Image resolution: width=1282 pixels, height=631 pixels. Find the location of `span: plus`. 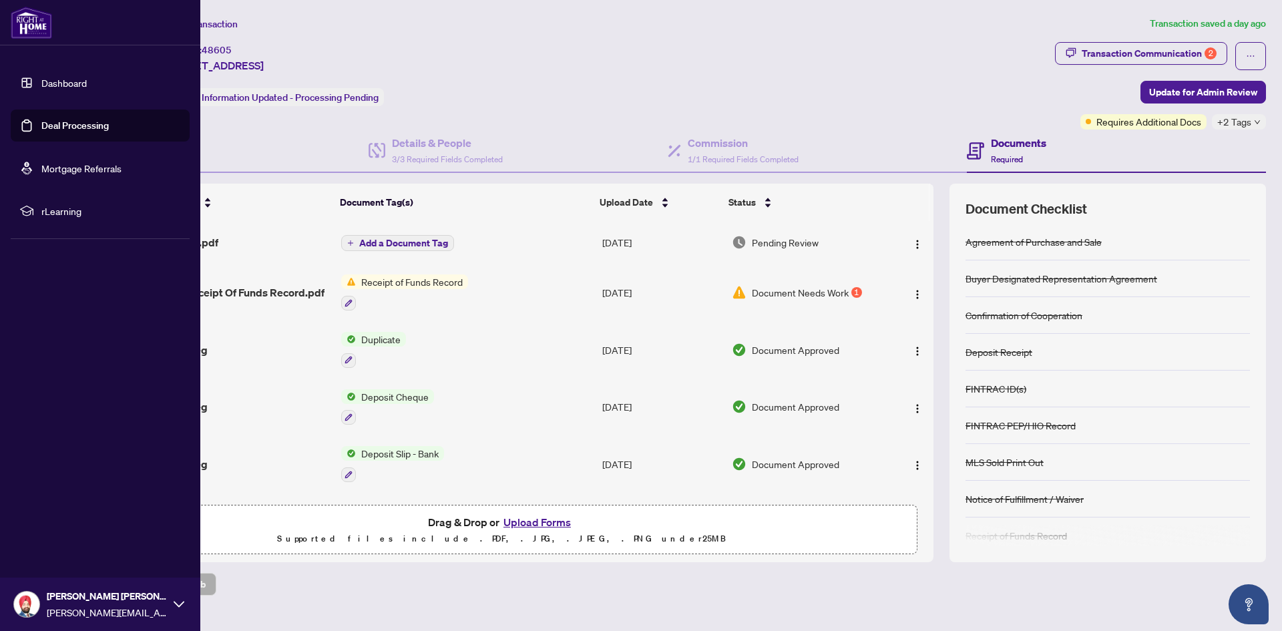

span: plus is located at coordinates (351, 243).